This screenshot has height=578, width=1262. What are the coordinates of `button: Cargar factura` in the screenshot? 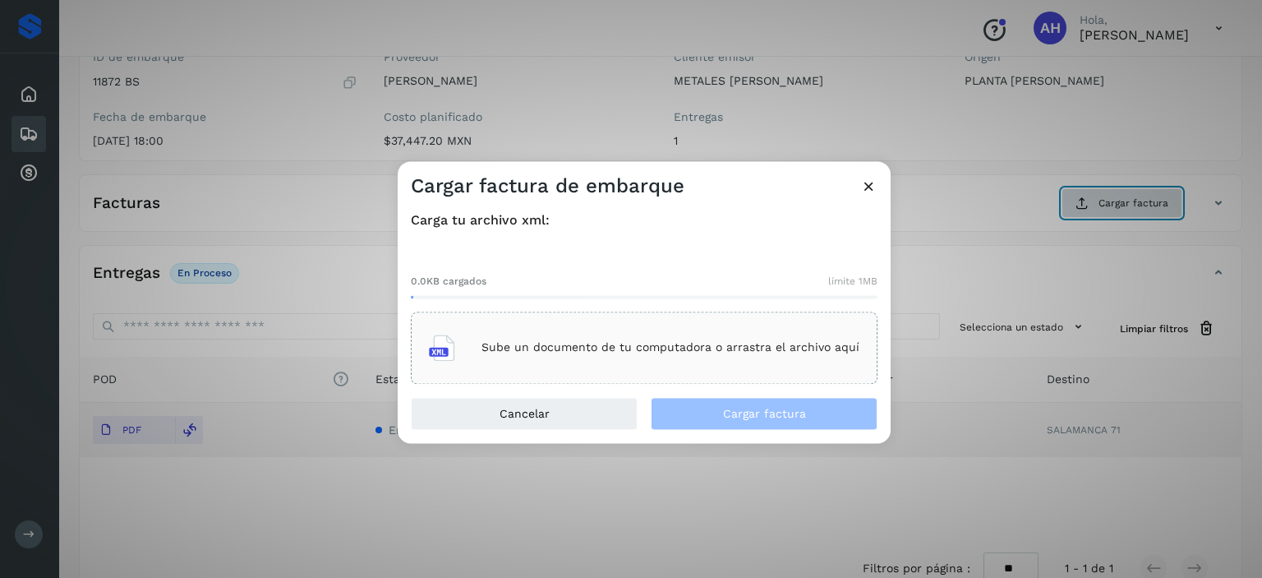 It's located at (764, 413).